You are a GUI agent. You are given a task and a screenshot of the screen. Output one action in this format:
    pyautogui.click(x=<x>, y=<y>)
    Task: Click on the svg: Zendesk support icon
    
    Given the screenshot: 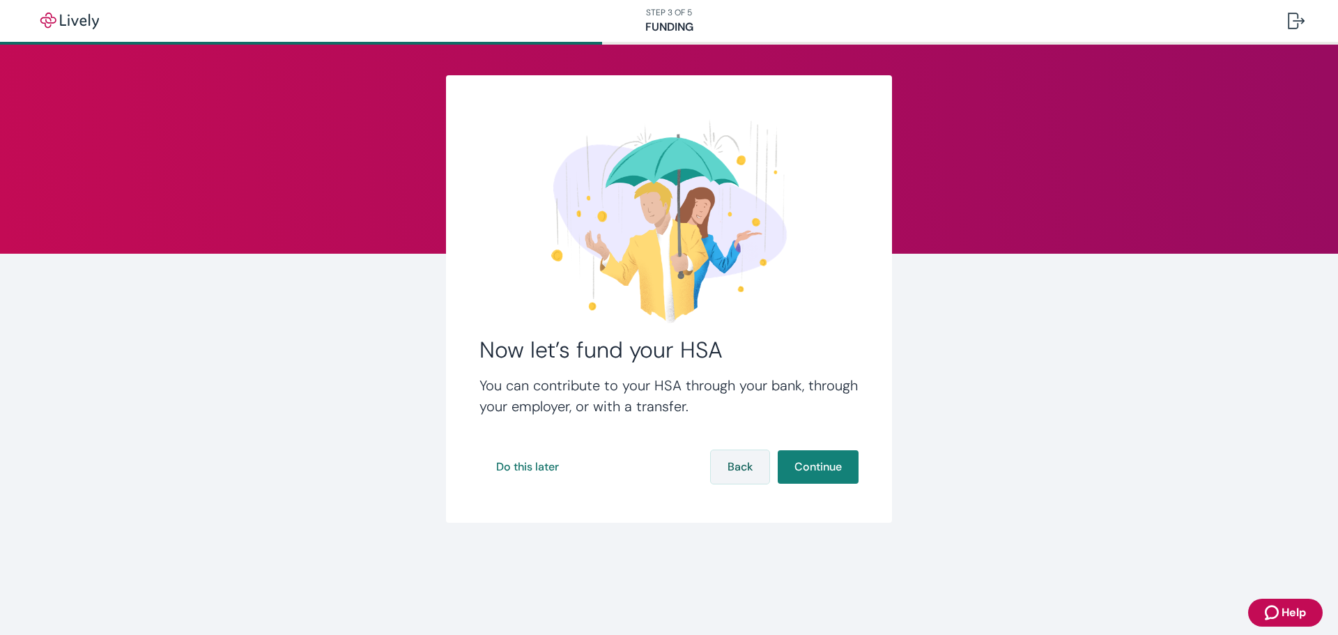 What is the action you would take?
    pyautogui.click(x=1273, y=612)
    